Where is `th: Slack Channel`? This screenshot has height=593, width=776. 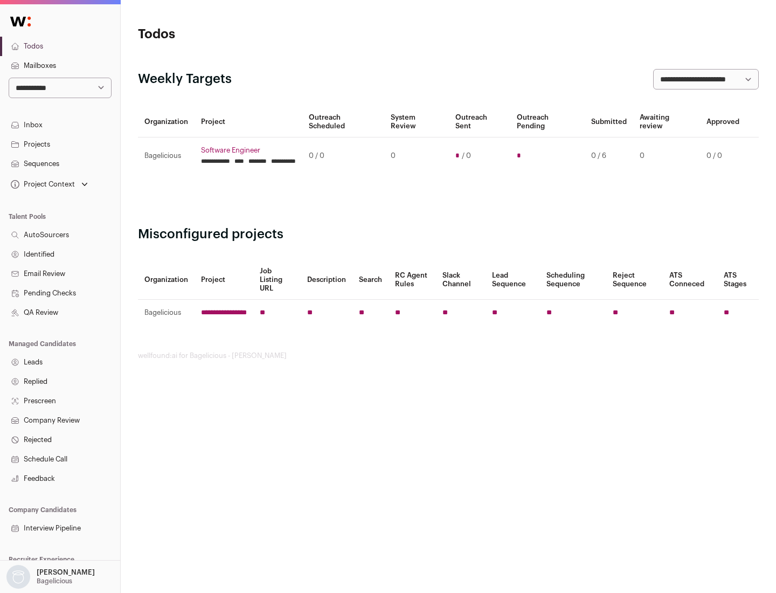
th: Slack Channel is located at coordinates (461, 280).